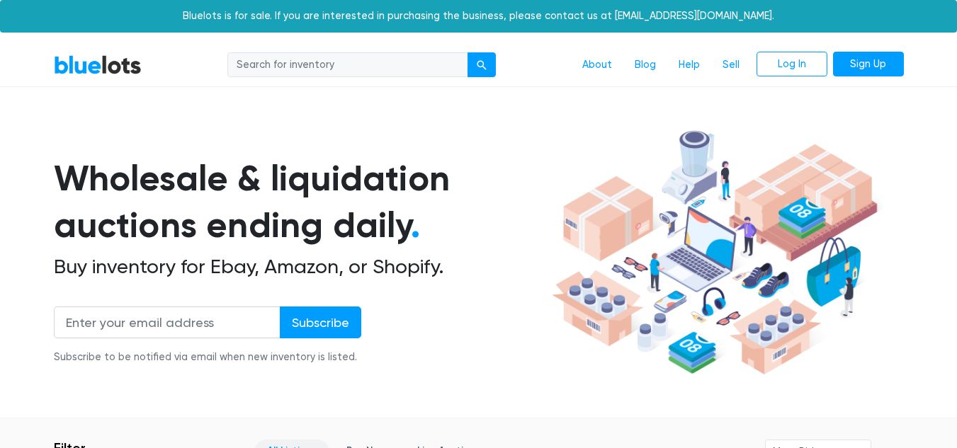  I want to click on input: Enter your email address, so click(167, 322).